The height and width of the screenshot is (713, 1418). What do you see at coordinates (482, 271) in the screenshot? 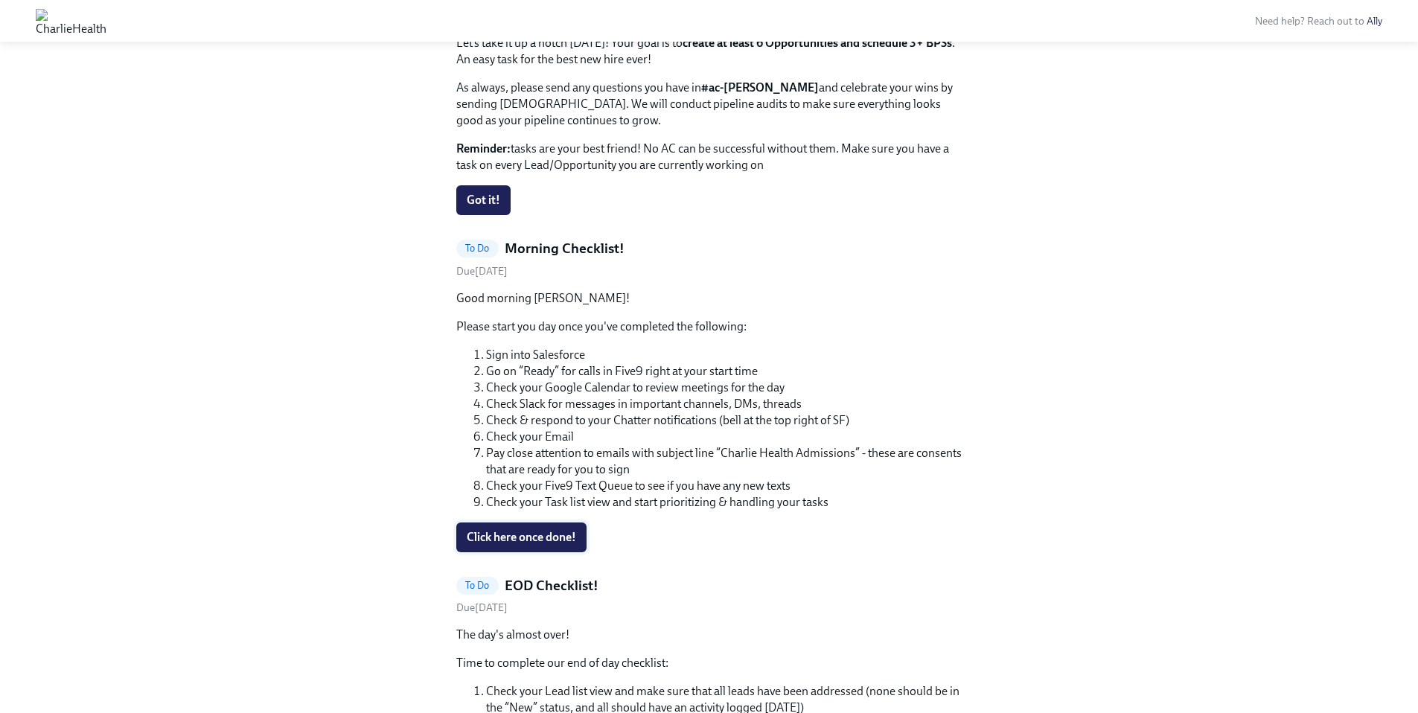
I see `span: Tuesday, September 9th 2025, 6:40 am` at bounding box center [482, 271].